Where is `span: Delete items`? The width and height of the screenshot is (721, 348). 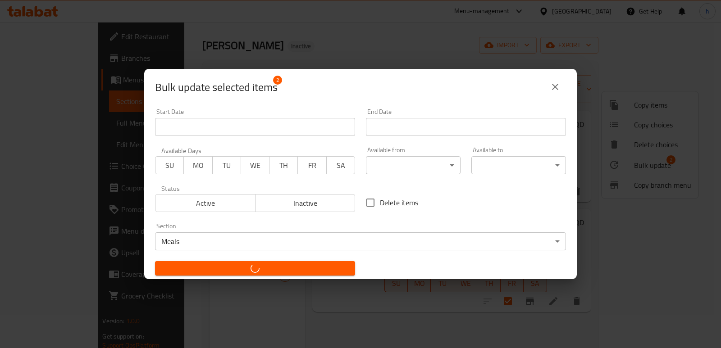 span: Delete items is located at coordinates (399, 203).